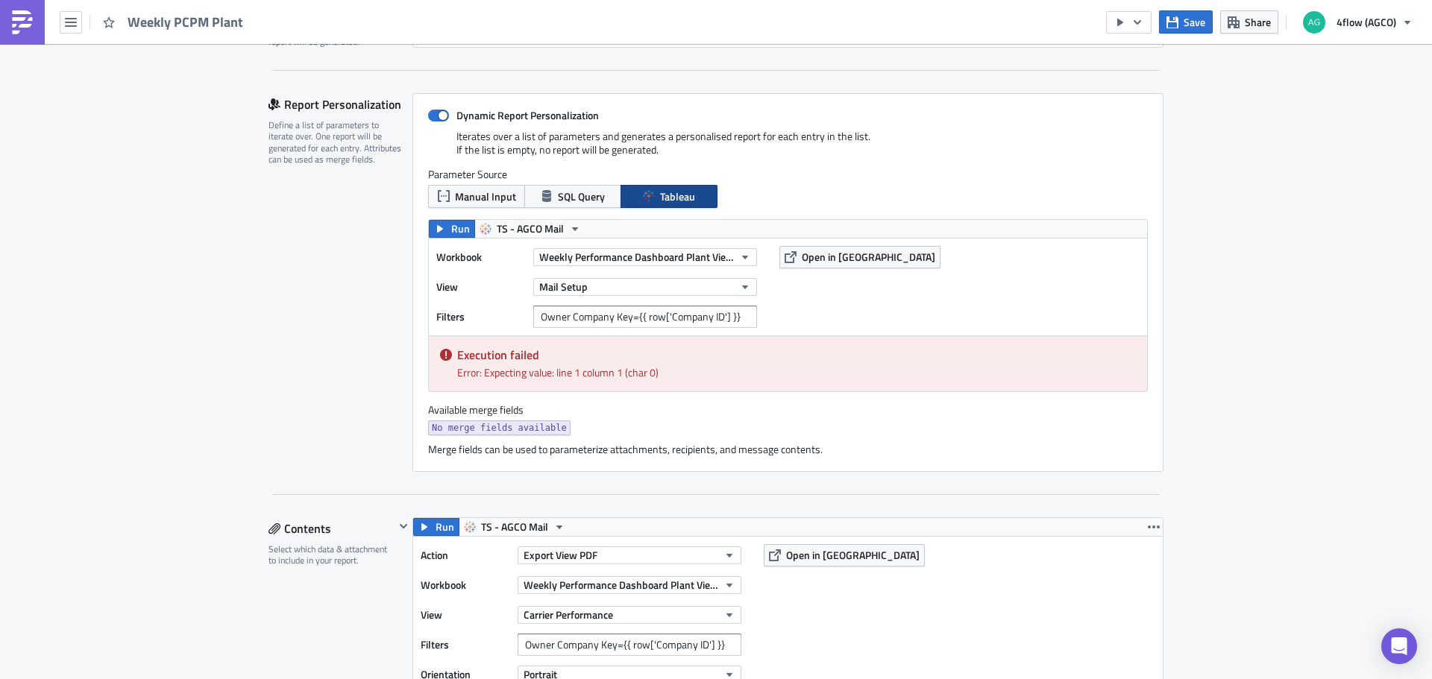  Describe the element at coordinates (340, 104) in the screenshot. I see `div: Report Personalization` at that location.